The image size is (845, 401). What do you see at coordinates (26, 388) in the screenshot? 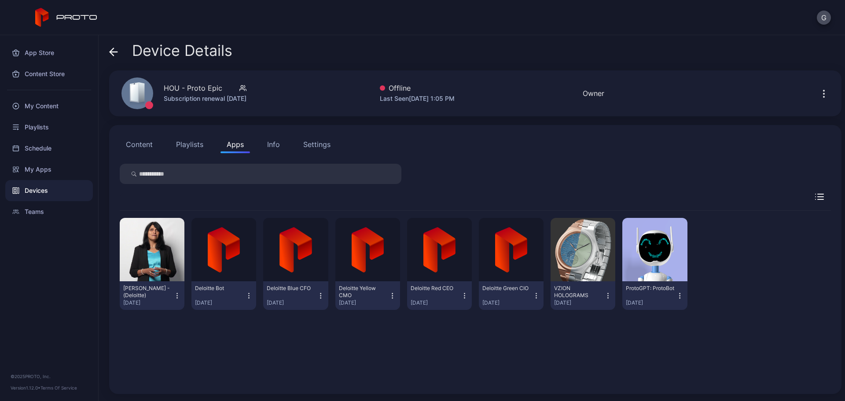
I see `span: Version 1.12.0 •` at bounding box center [26, 388].